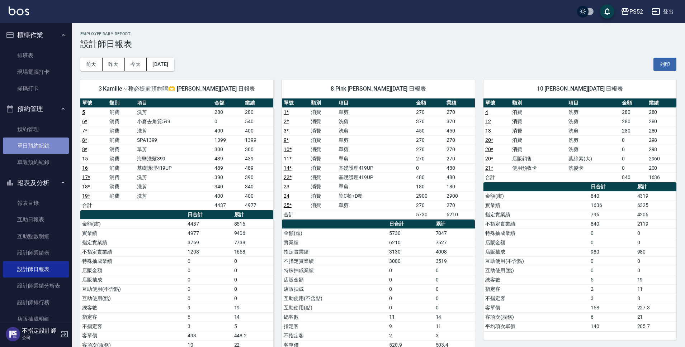 The image size is (685, 347). Describe the element at coordinates (661, 149) in the screenshot. I see `td: 298` at that location.